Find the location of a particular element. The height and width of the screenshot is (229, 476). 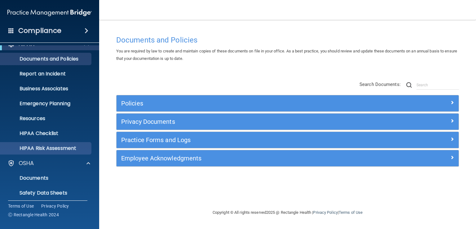

a: OSHA is located at coordinates (49, 163).